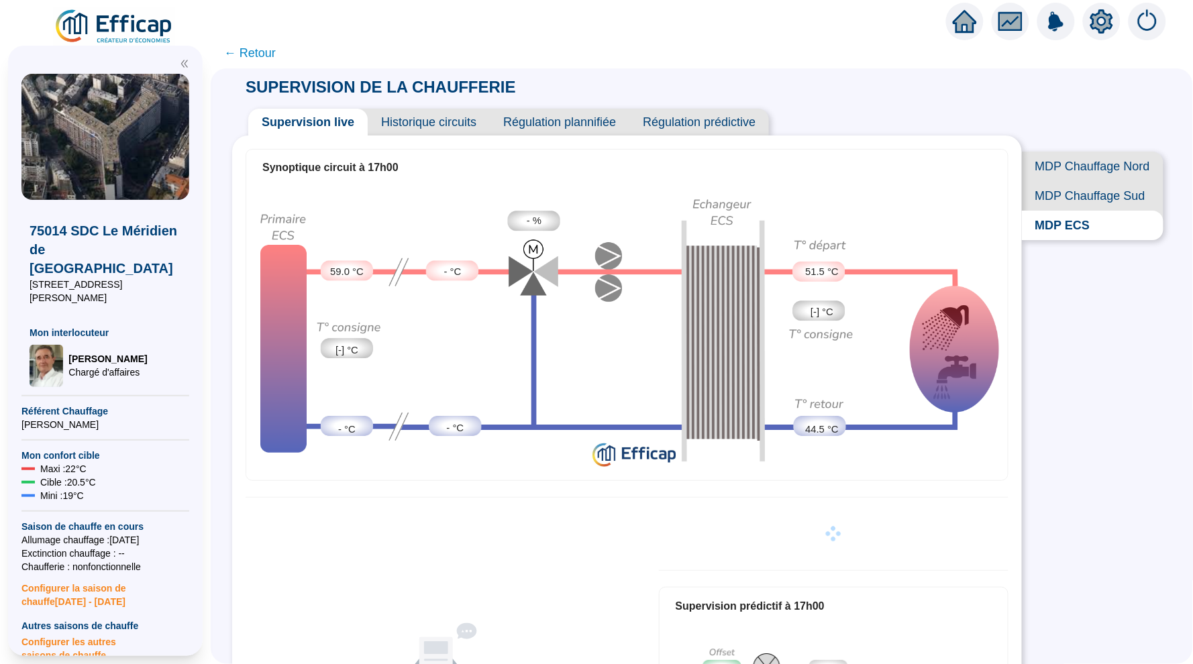  What do you see at coordinates (107, 372) in the screenshot?
I see `span: Chargé d'affaires` at bounding box center [107, 372].